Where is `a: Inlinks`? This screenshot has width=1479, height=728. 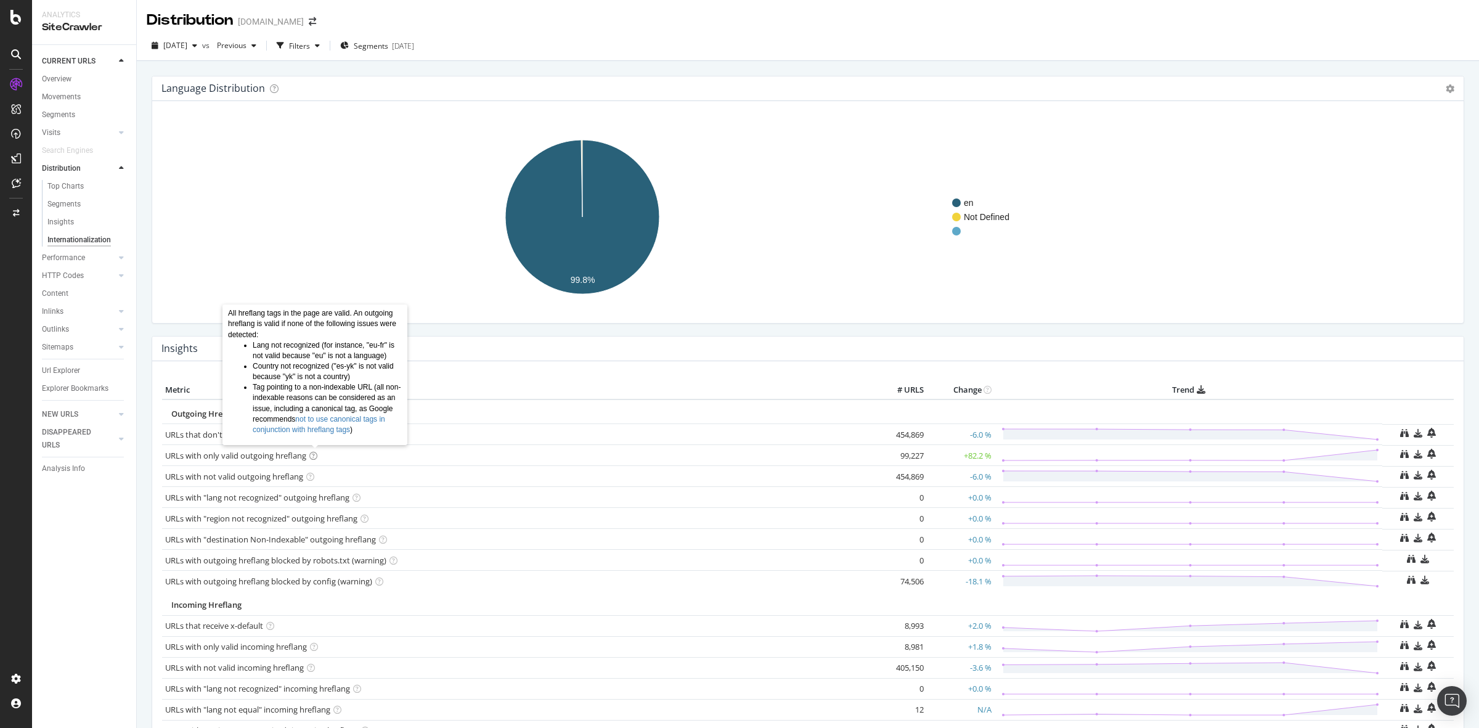 a: Inlinks is located at coordinates (78, 311).